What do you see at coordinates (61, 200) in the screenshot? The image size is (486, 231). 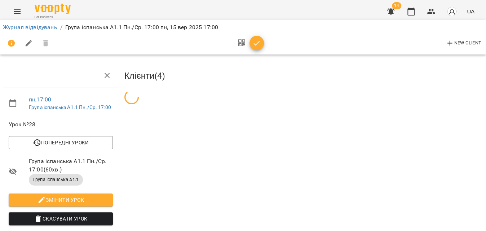 I see `button: Змінити урок` at bounding box center [61, 200].